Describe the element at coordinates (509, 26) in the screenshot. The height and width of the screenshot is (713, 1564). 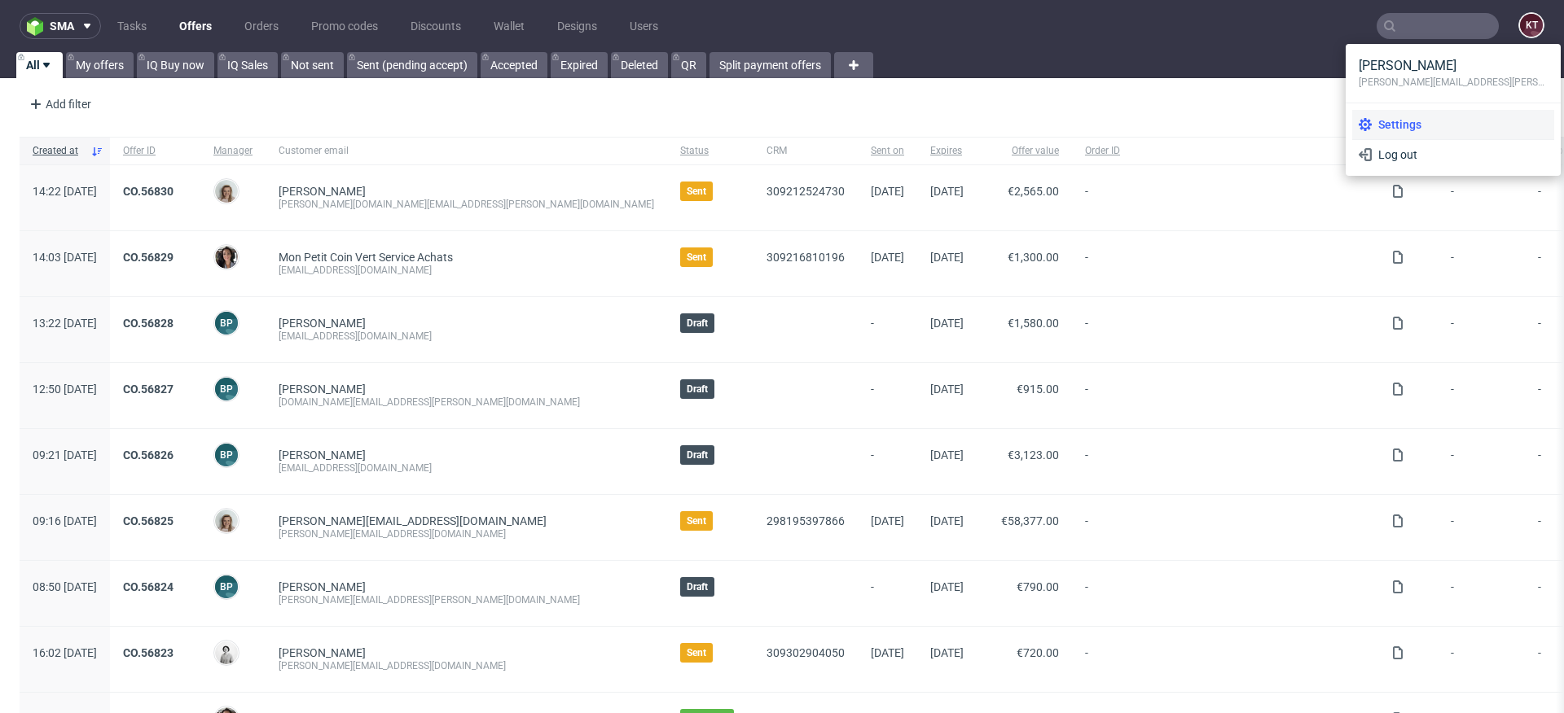
I see `a: Wallet` at that location.